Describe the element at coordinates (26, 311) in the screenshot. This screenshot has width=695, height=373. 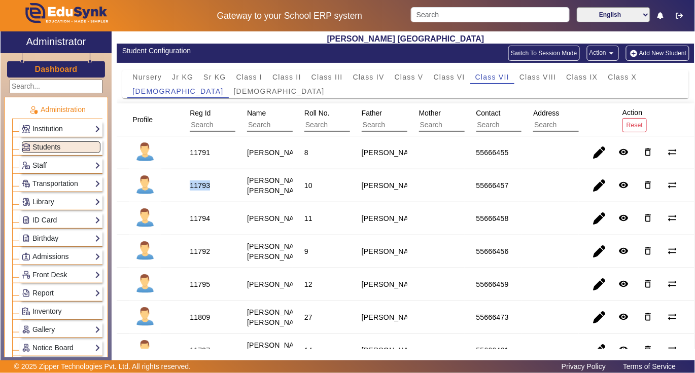
I see `img: Inventory.png` at that location.